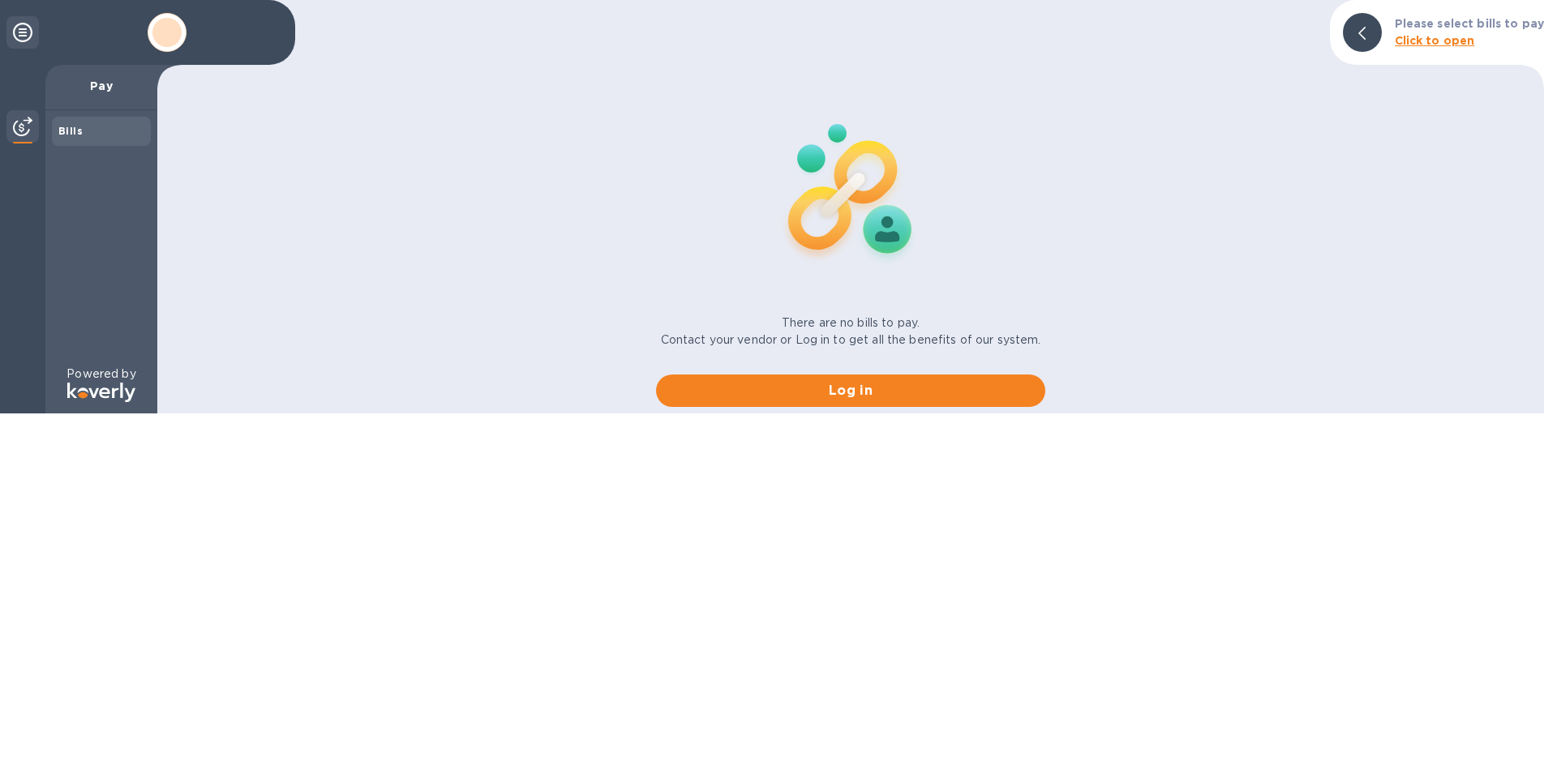 Image resolution: width=1557 pixels, height=766 pixels. What do you see at coordinates (101, 374) in the screenshot?
I see `p: Powered by` at bounding box center [101, 374].